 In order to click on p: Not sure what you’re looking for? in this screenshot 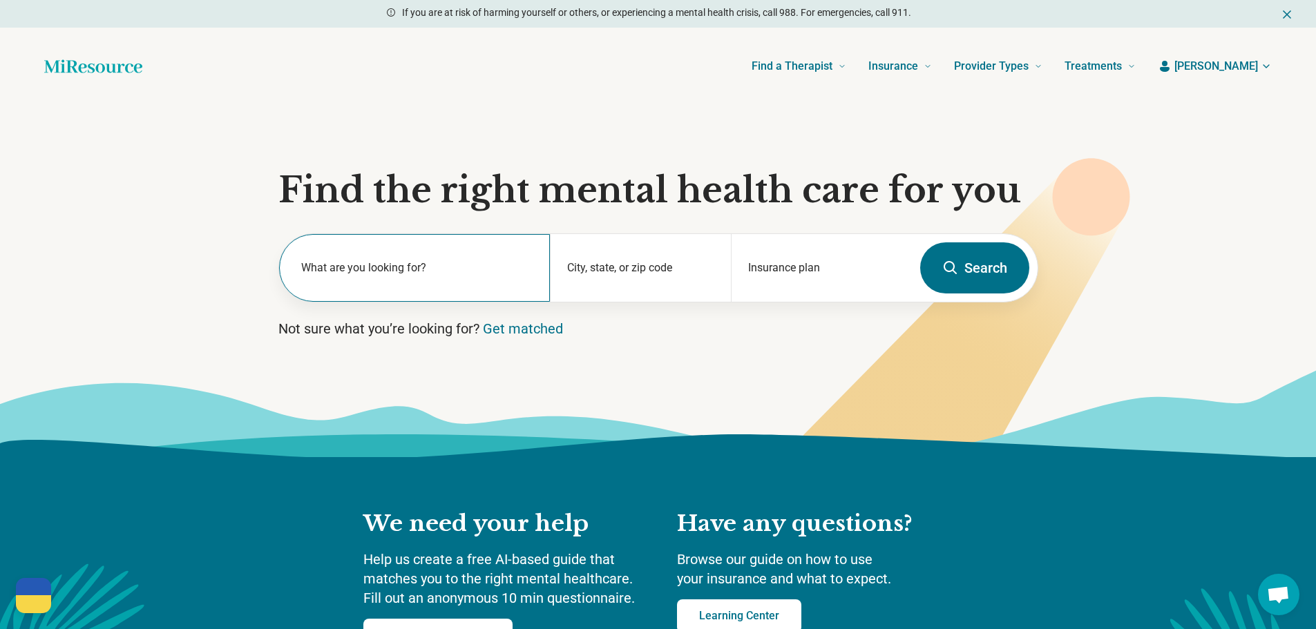, I will do `click(658, 329)`.